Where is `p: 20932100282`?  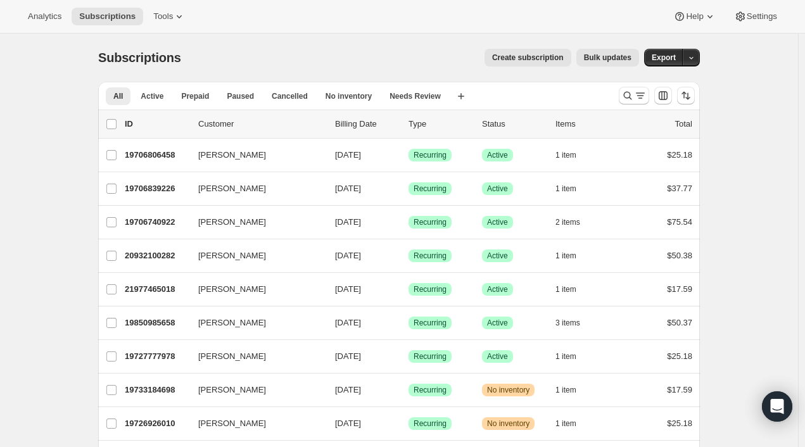
p: 20932100282 is located at coordinates (157, 256).